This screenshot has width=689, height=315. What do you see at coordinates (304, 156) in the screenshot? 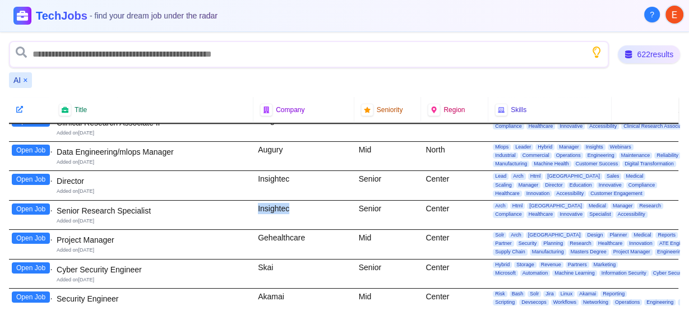
I see `div: Augury` at bounding box center [304, 156].